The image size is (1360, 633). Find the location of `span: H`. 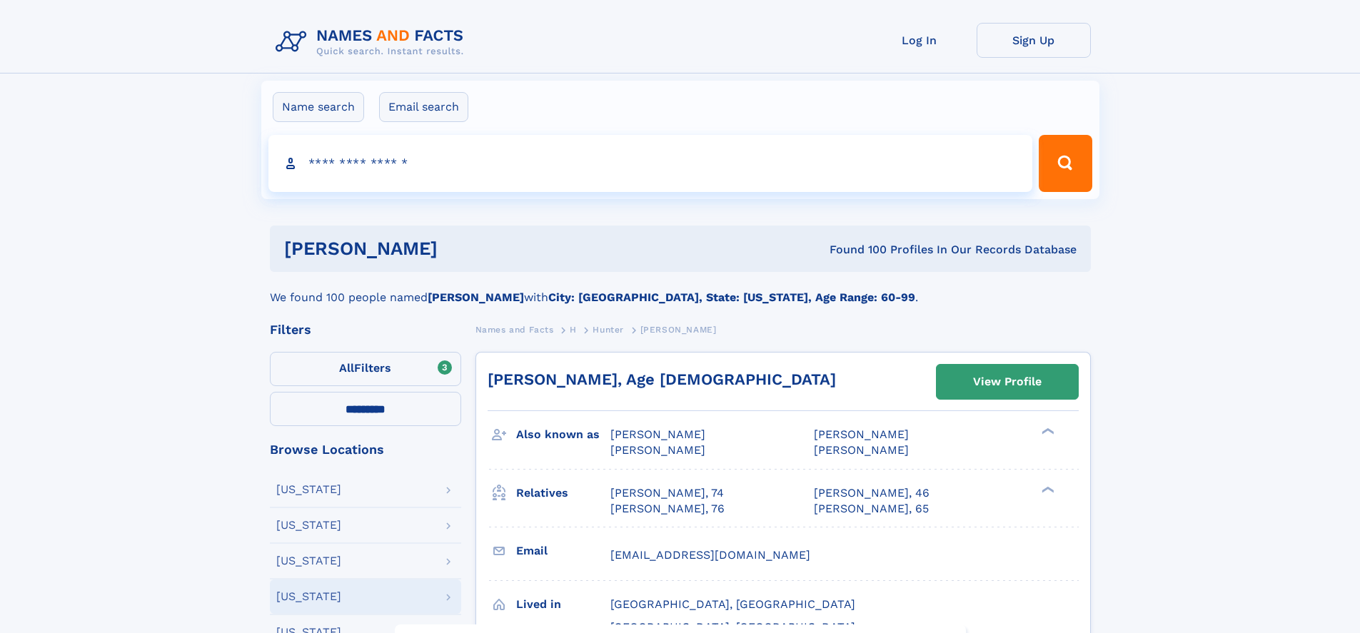

span: H is located at coordinates (573, 330).